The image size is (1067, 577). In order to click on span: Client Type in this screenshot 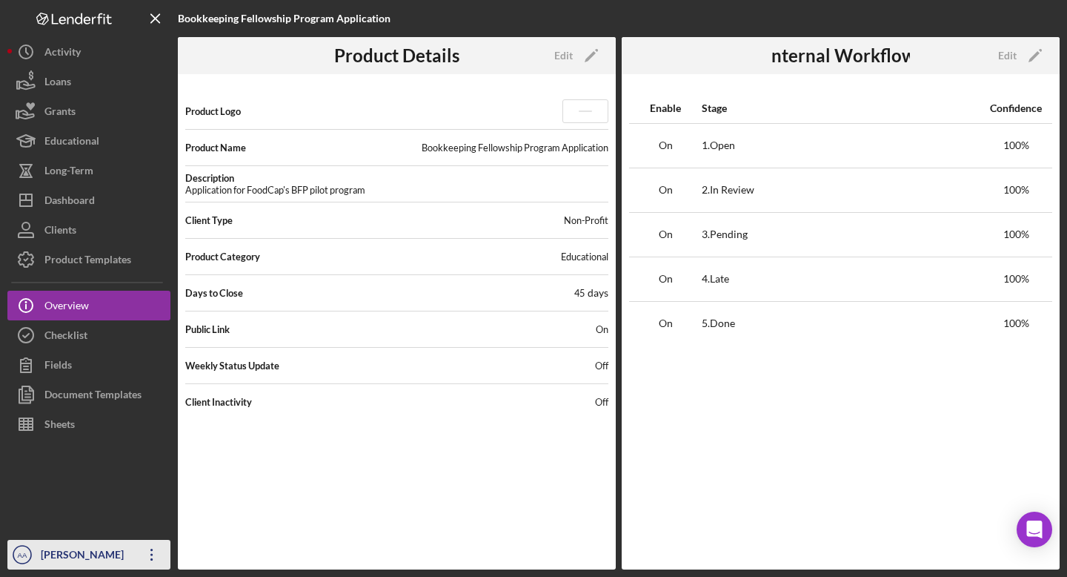, I will do `click(209, 220)`.